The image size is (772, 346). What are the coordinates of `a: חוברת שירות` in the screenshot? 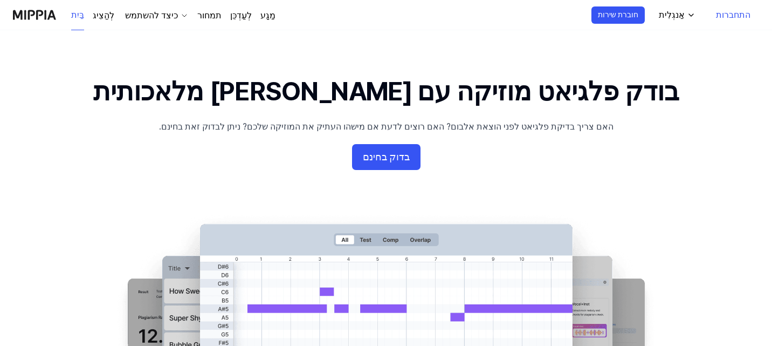 It's located at (618, 15).